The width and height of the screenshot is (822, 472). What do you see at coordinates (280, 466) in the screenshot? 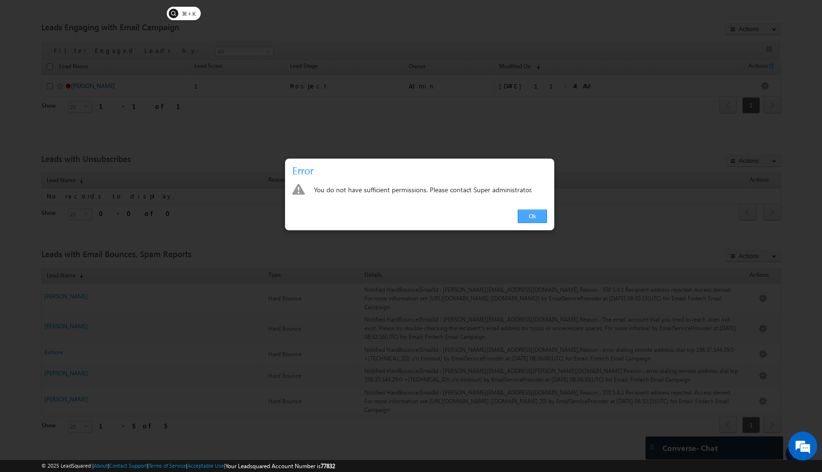
I see `span: Your Leadsquared Account Number is` at bounding box center [280, 466].